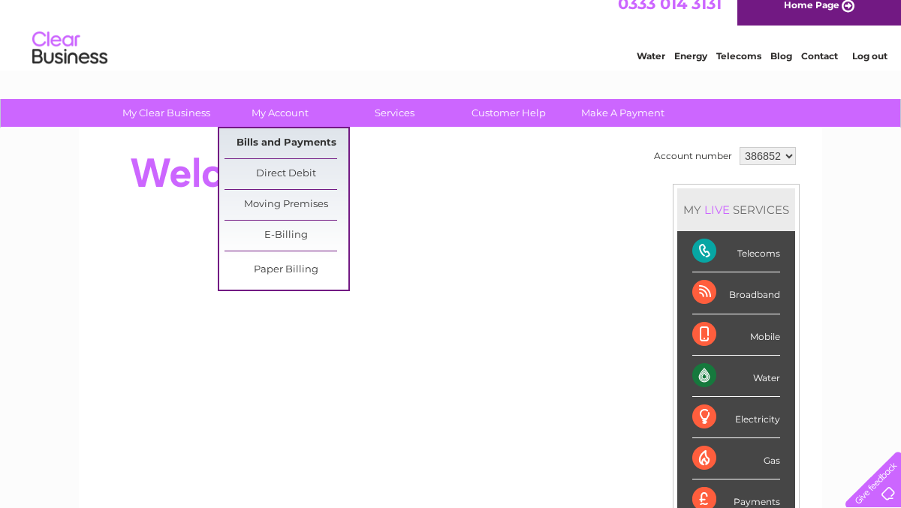  I want to click on div: LIVE, so click(717, 209).